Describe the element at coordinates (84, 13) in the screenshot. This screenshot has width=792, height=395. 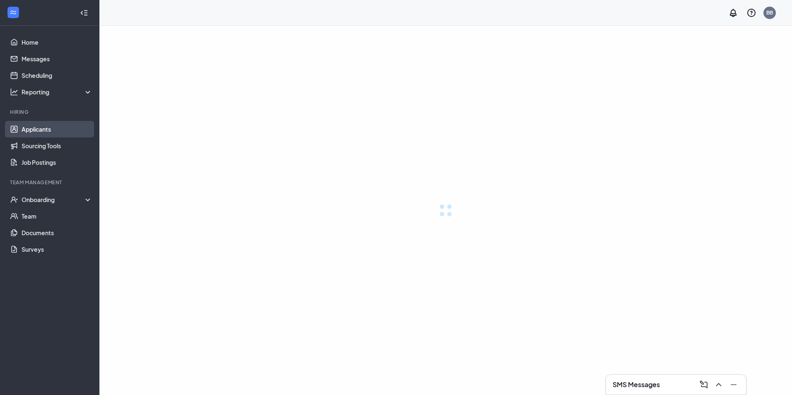
I see `svg: Collapse` at that location.